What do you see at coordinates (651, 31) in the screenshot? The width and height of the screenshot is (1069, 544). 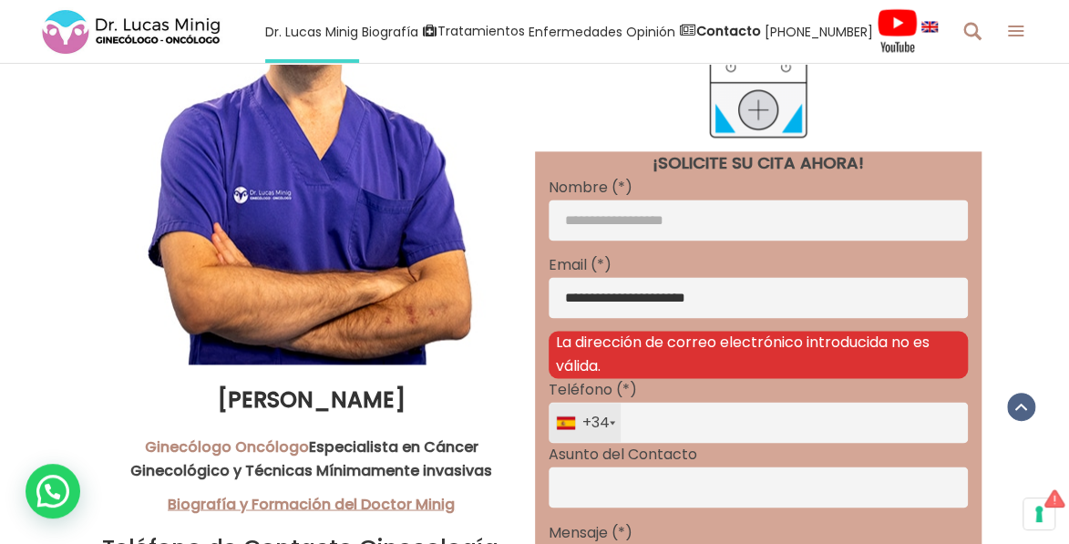 I see `span: Opinión` at bounding box center [651, 31].